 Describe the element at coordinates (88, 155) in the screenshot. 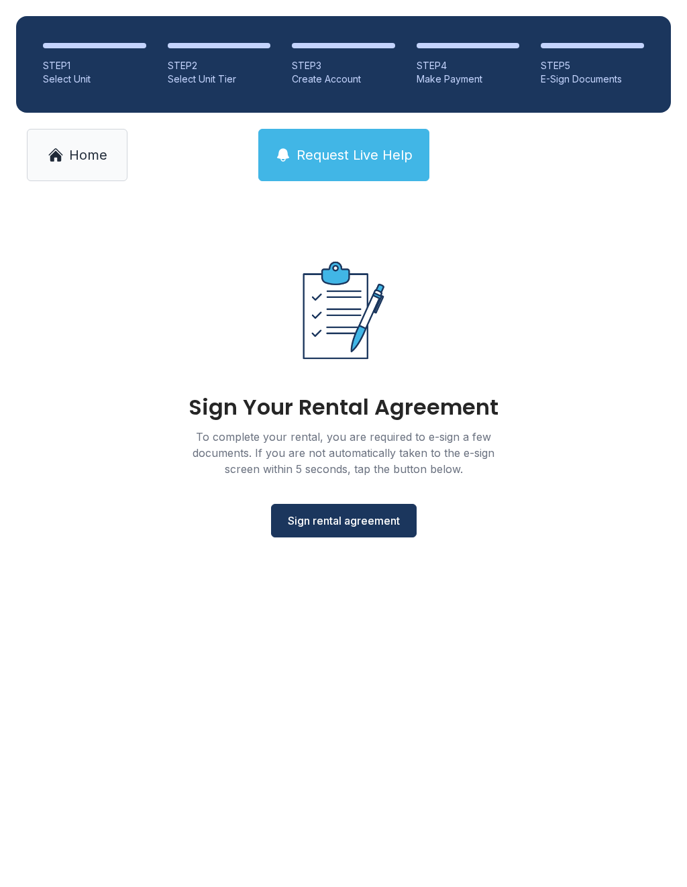

I see `span: Home` at that location.